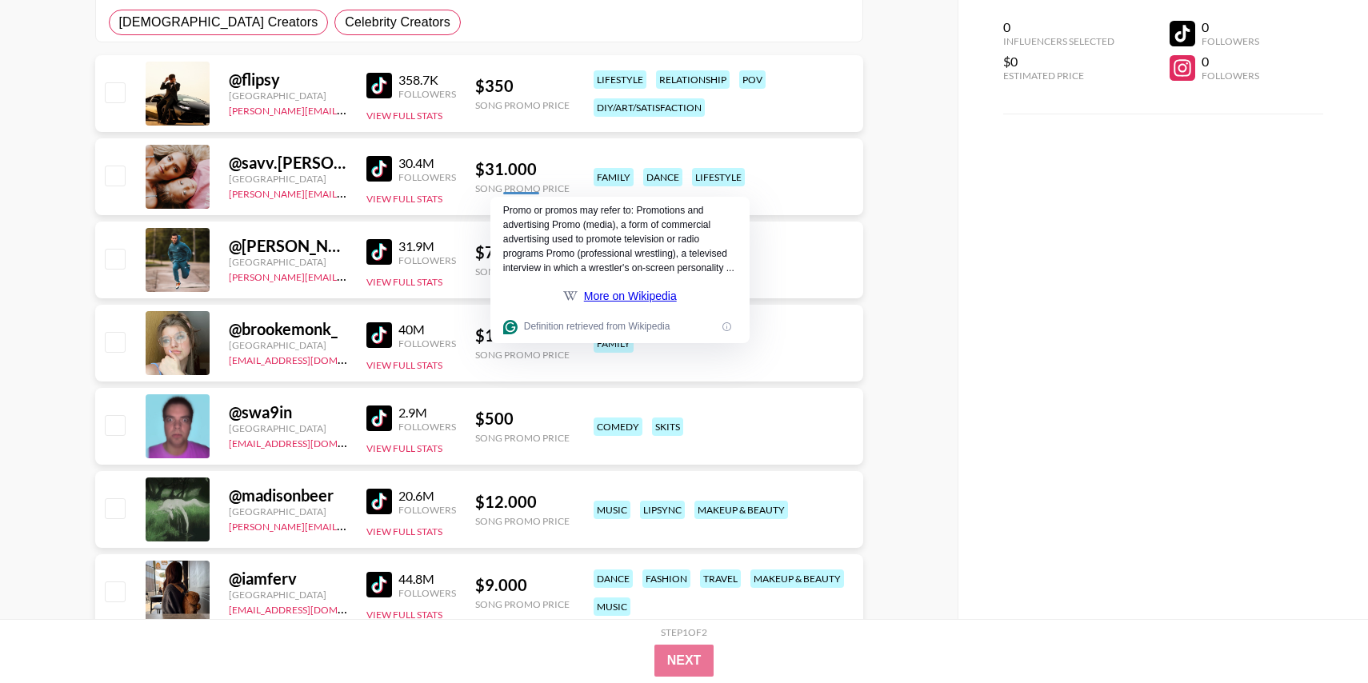 Image resolution: width=1368 pixels, height=683 pixels. Describe the element at coordinates (1058, 41) in the screenshot. I see `div: Influencers Selected` at that location.